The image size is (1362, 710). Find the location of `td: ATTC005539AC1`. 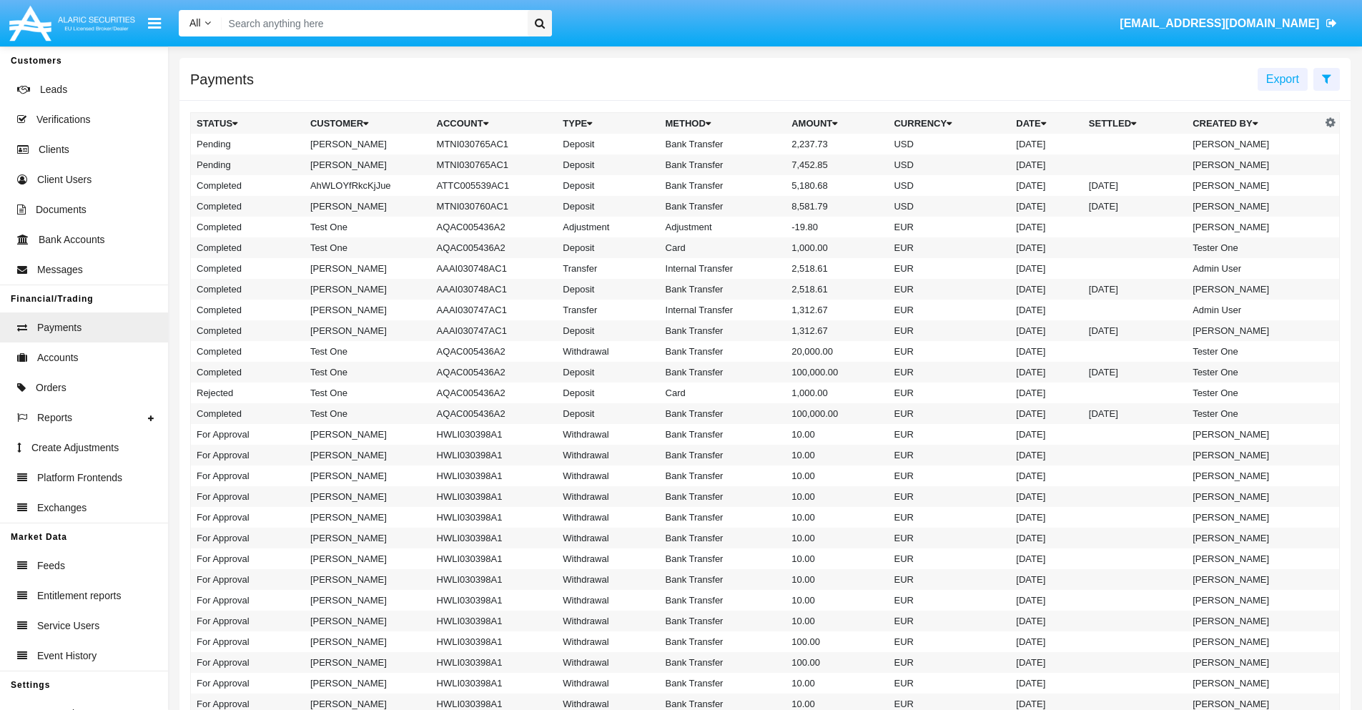

td: ATTC005539AC1 is located at coordinates (494, 185).